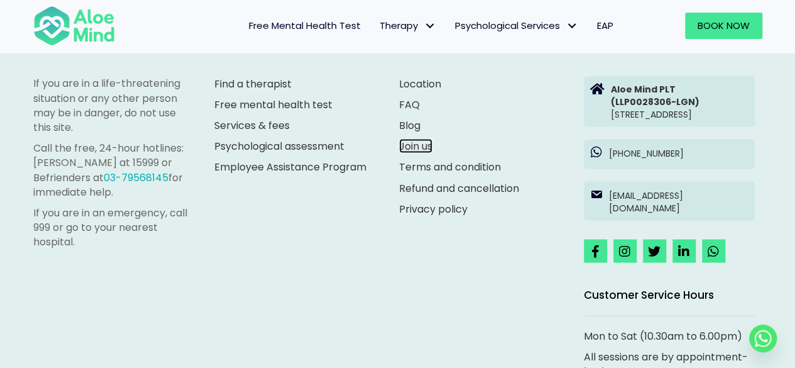  Describe the element at coordinates (410, 125) in the screenshot. I see `a: Blog` at that location.